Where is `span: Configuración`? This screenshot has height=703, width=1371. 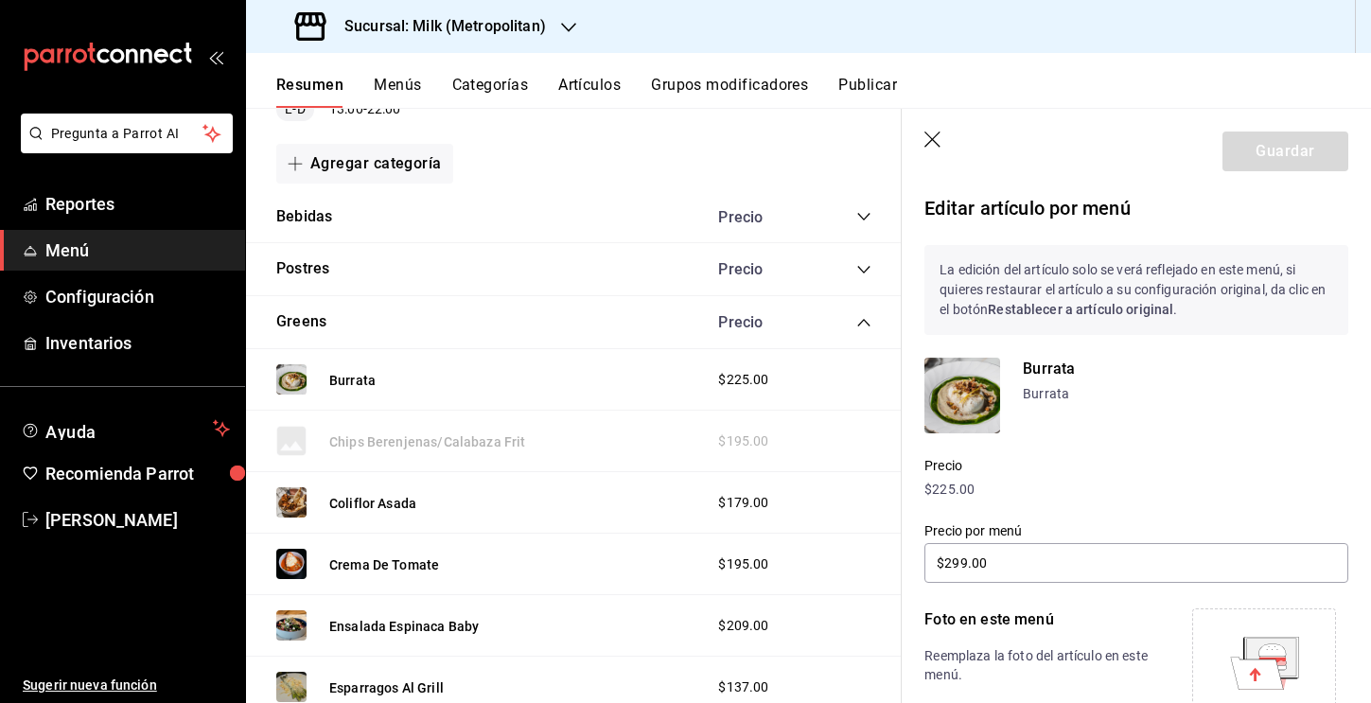 span: Configuración is located at coordinates (137, 296).